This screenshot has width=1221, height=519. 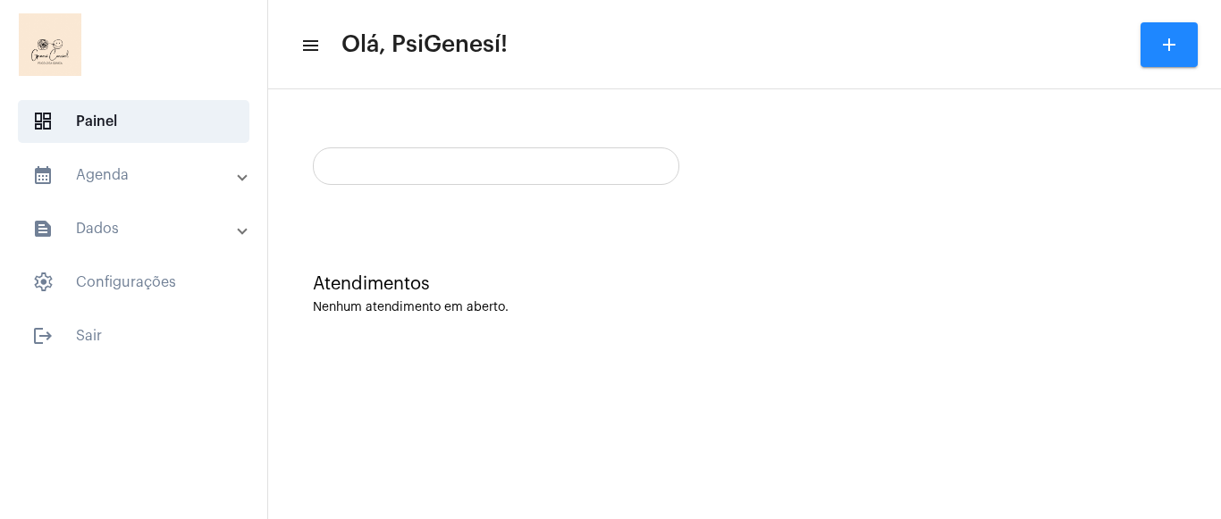 What do you see at coordinates (138, 175) in the screenshot?
I see `mat-expansion-panel-header: sidenav iconAgenda` at bounding box center [138, 175].